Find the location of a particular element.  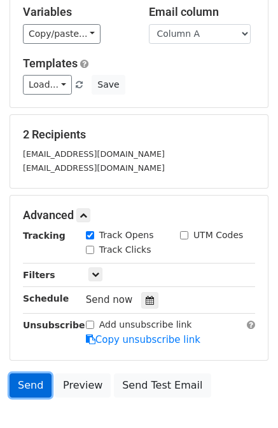

a: Copy/paste... is located at coordinates (62, 34).